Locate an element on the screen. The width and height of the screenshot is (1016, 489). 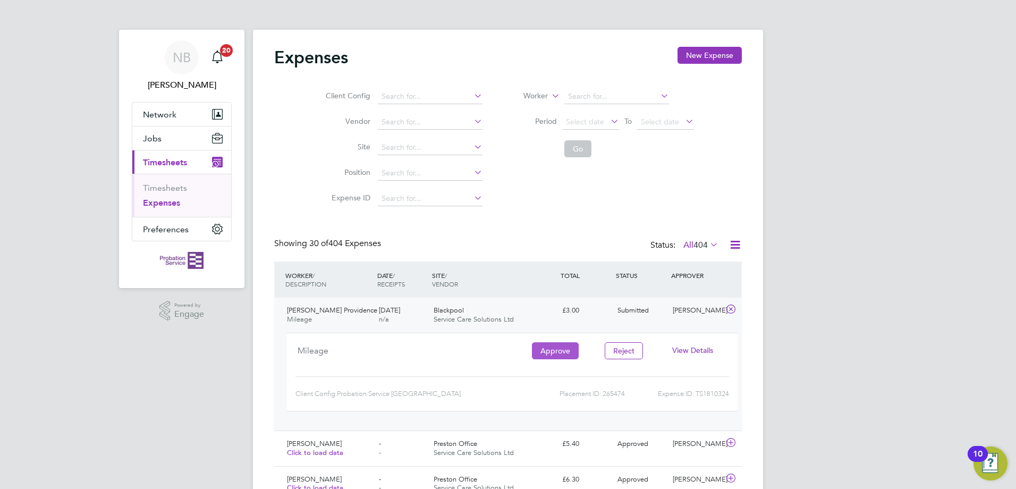
span: Network is located at coordinates (159, 114).